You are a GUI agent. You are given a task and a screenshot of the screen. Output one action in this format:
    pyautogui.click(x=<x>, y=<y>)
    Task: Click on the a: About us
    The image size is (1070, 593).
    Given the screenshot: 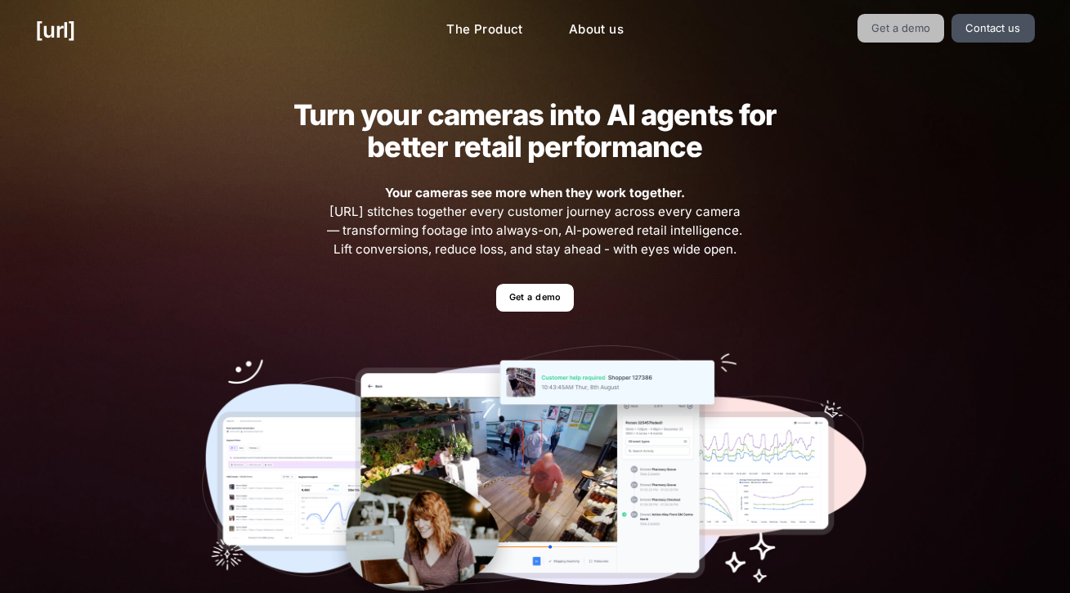 What is the action you would take?
    pyautogui.click(x=596, y=29)
    